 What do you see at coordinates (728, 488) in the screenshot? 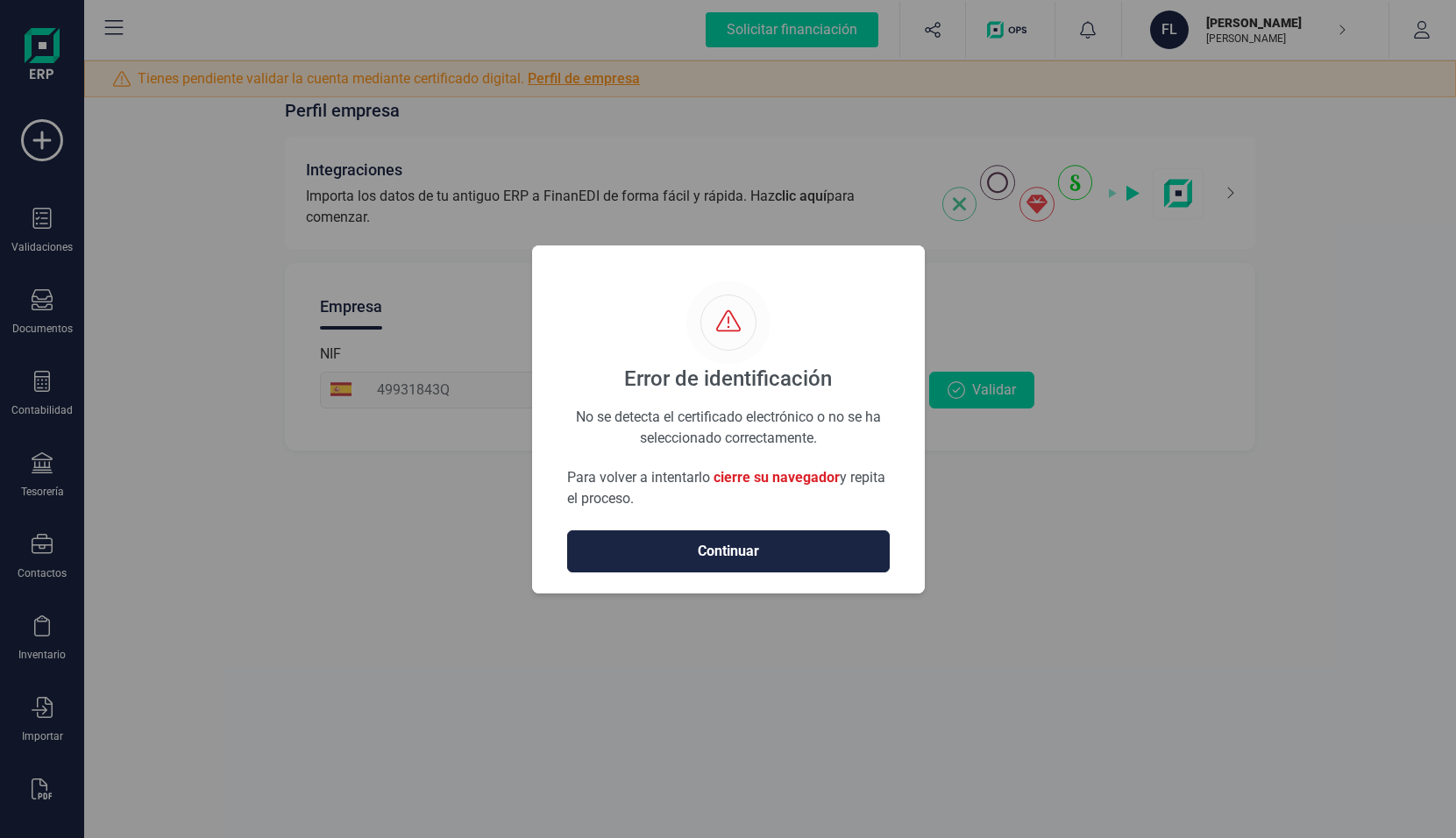
I see `p: Para volver a intentarlo y repita el proceso.` at bounding box center [728, 488].